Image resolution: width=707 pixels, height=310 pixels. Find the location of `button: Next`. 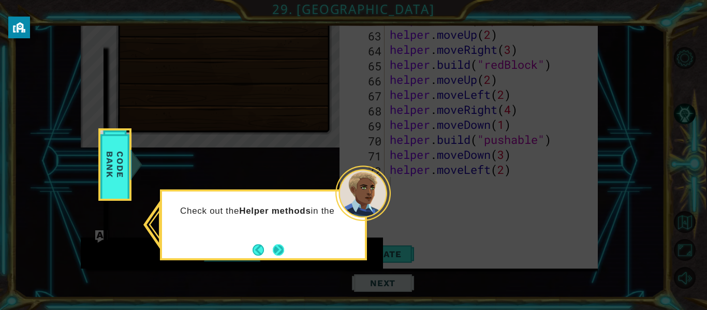

button: Next is located at coordinates (279, 250).